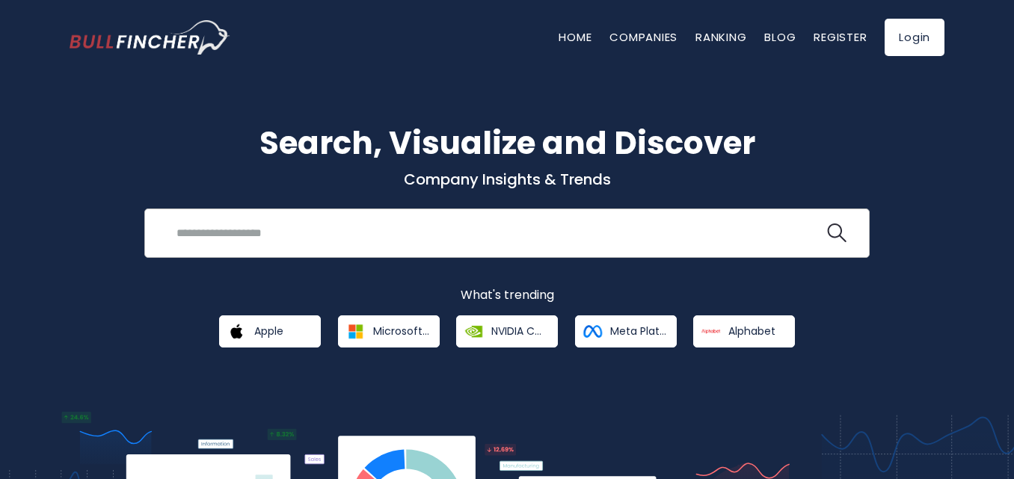  What do you see at coordinates (507, 143) in the screenshot?
I see `h1: Search, Visualize and Discover` at bounding box center [507, 143].